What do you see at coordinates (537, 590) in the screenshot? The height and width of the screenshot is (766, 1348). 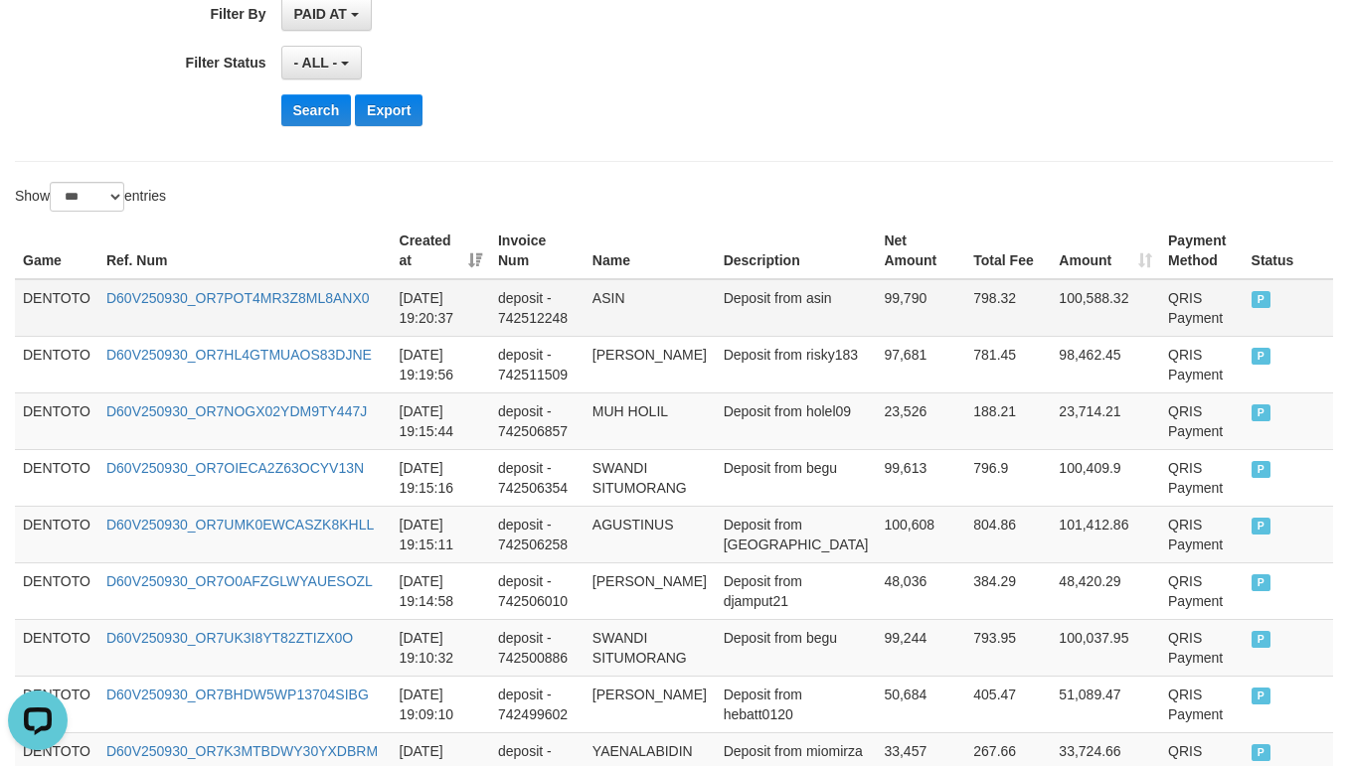 I see `td: deposit - 742506010` at bounding box center [537, 590].